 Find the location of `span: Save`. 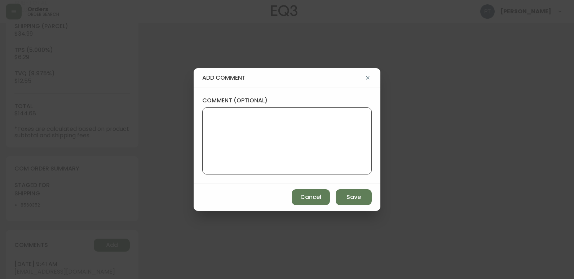

span: Save is located at coordinates (354, 197).